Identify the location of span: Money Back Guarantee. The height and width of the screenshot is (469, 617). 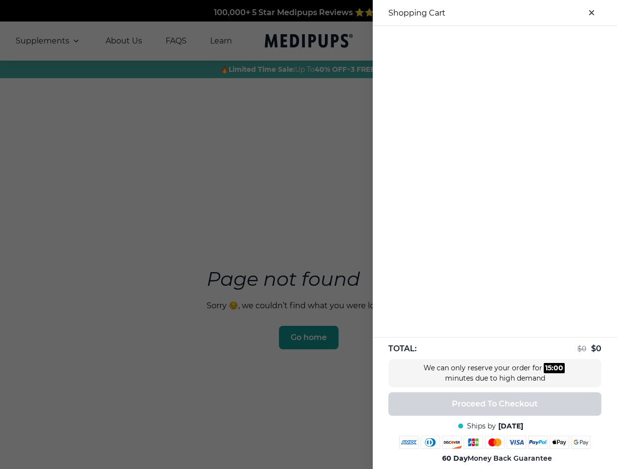
(497, 458).